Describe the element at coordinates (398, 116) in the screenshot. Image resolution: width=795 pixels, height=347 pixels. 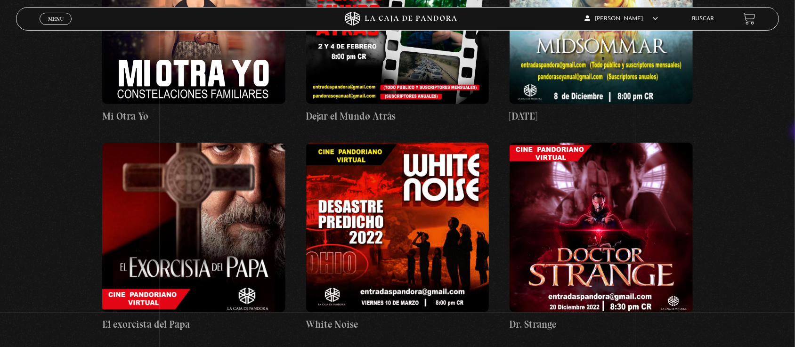
I see `h4: Dejar el Mundo Atrás` at that location.